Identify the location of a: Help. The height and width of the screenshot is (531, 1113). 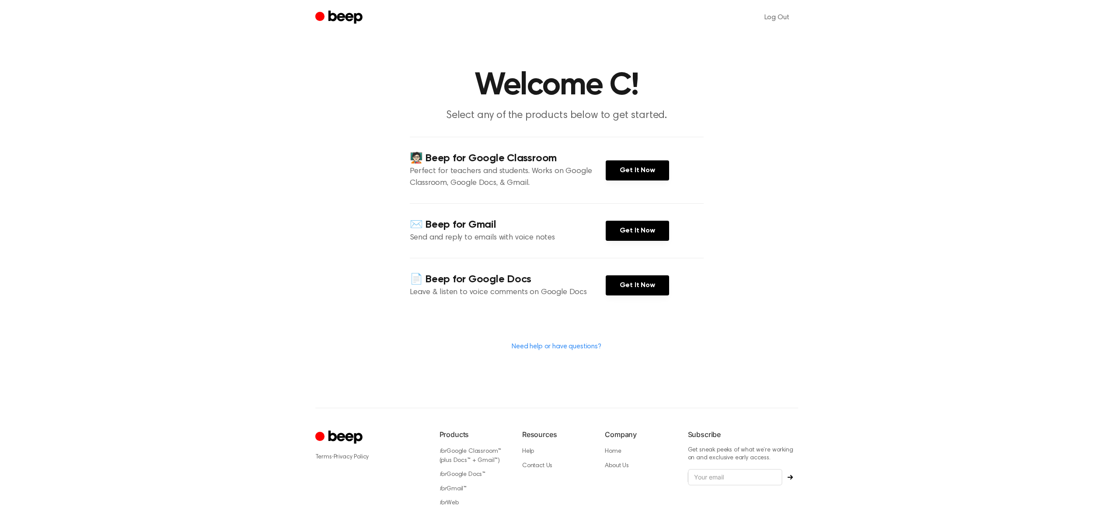
(528, 452).